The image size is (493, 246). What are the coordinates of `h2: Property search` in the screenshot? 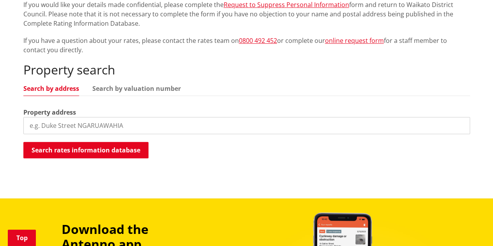 It's located at (247, 70).